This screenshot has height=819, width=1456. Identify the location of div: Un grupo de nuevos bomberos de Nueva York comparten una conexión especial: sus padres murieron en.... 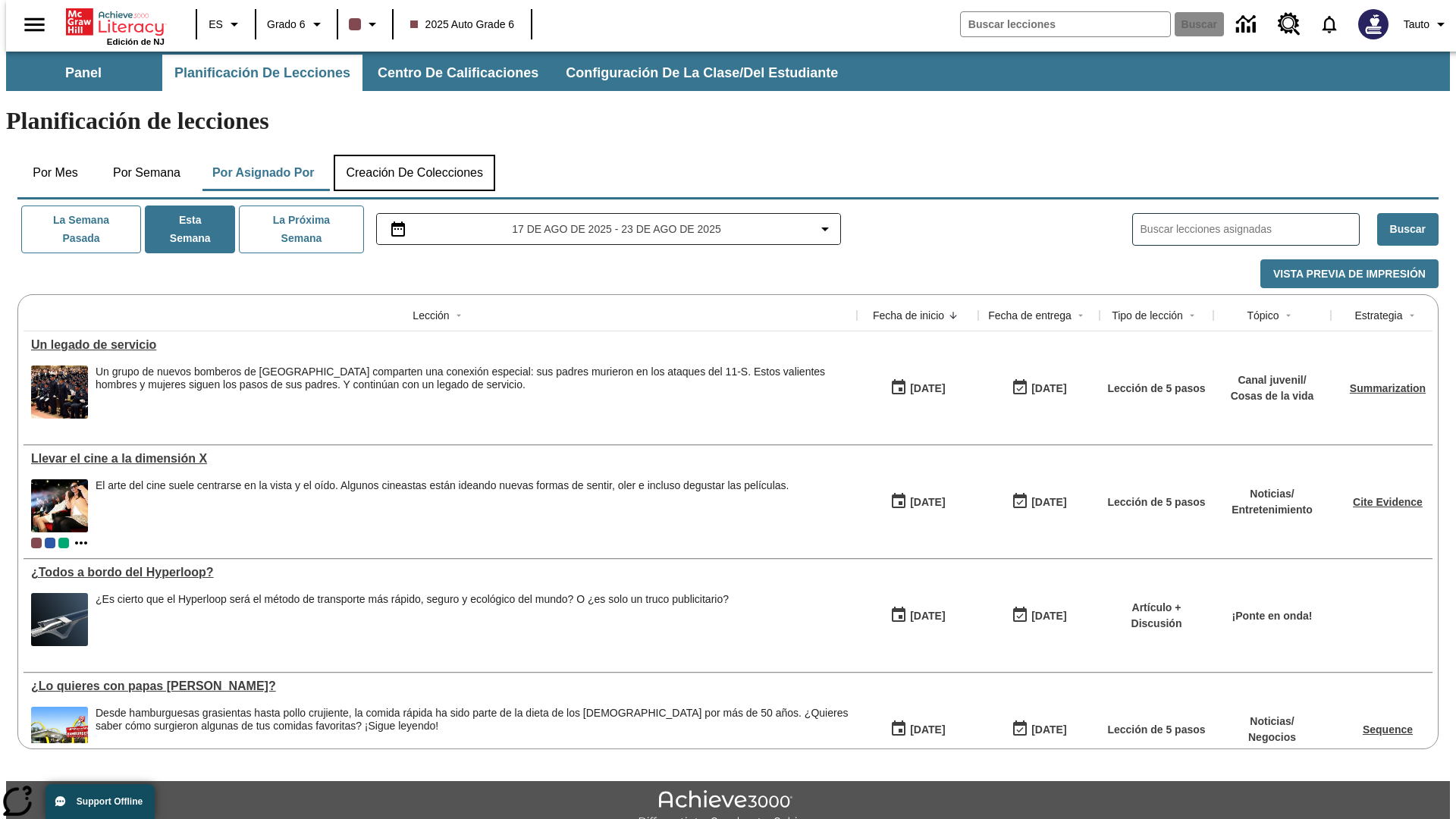
(472, 392).